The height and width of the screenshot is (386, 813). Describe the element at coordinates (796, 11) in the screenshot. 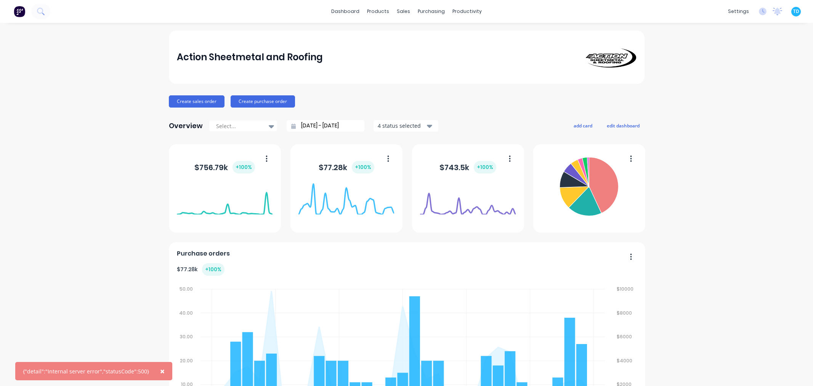

I see `span: TD` at that location.